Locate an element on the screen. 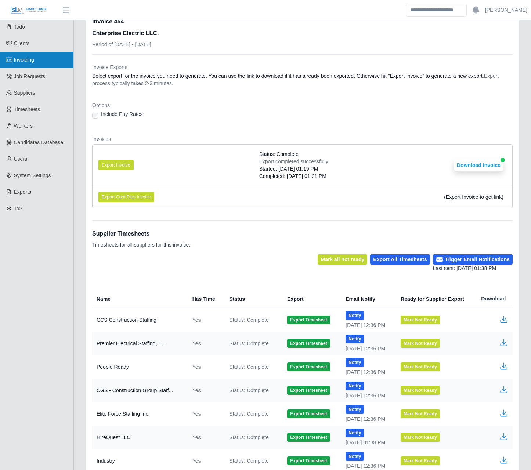 This screenshot has height=470, width=531. span: Exports is located at coordinates (22, 192).